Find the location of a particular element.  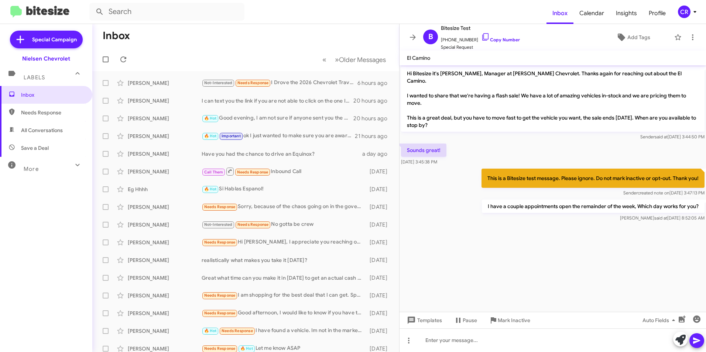

span: Special Campaign is located at coordinates (54, 40).